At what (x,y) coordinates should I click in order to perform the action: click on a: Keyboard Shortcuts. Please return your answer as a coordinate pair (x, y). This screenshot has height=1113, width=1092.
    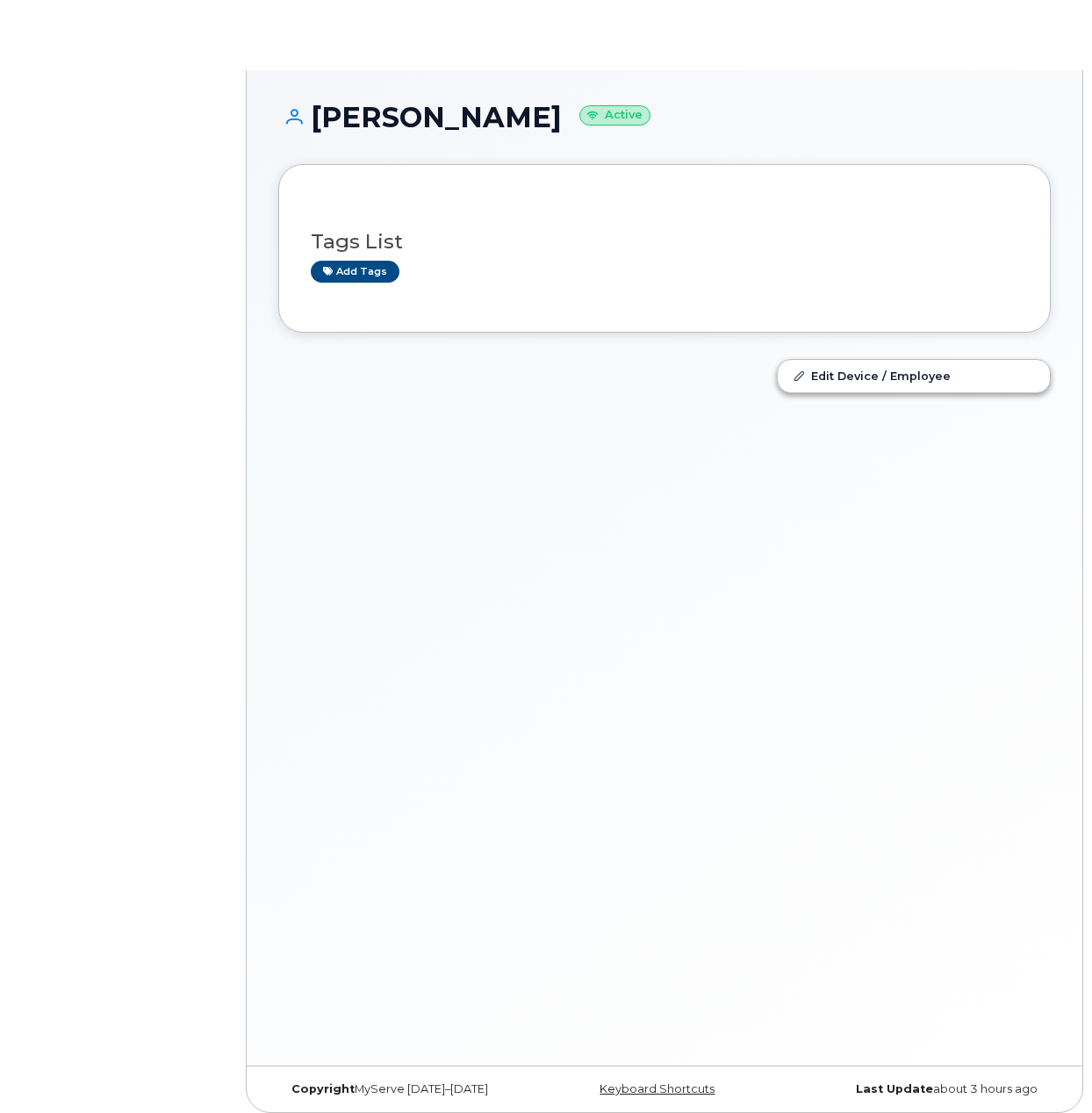
    Looking at the image, I should click on (656, 1088).